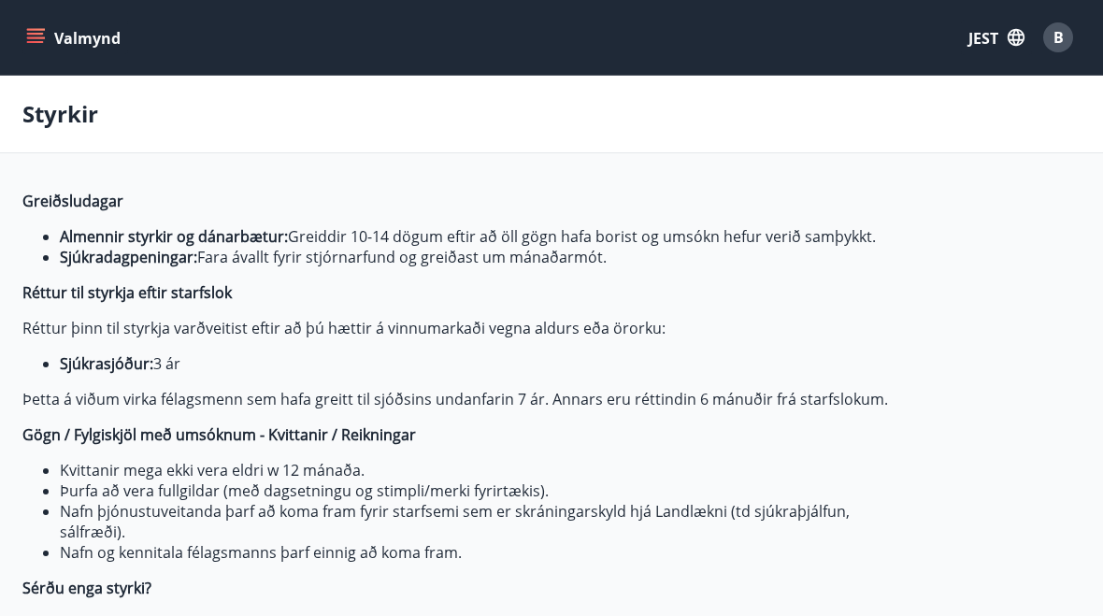  What do you see at coordinates (174, 236) in the screenshot?
I see `font: Almennir styrkir og dánarbætur:` at bounding box center [174, 236].